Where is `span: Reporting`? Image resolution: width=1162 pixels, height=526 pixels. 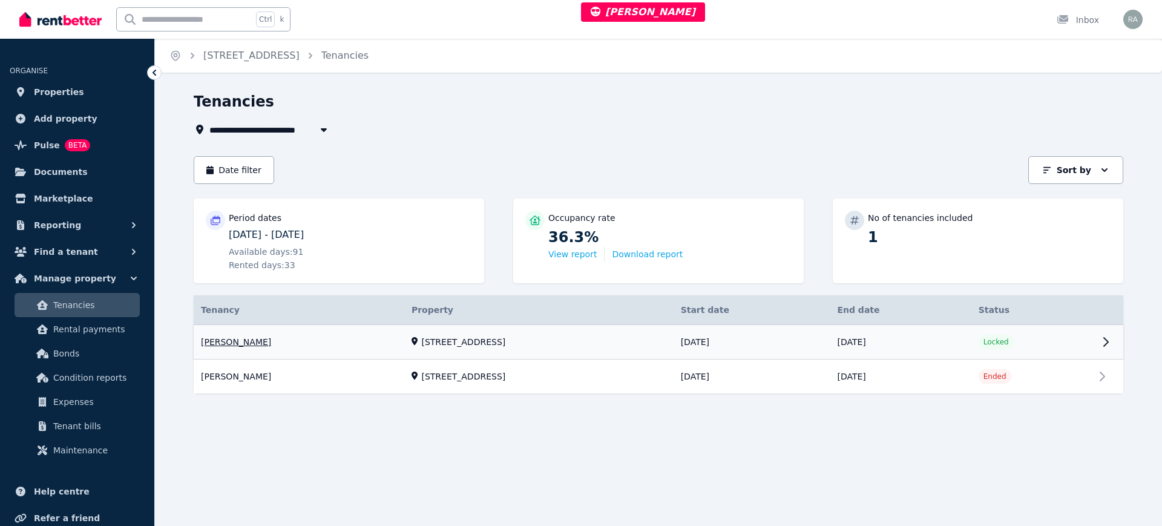
span: Reporting is located at coordinates (58, 225).